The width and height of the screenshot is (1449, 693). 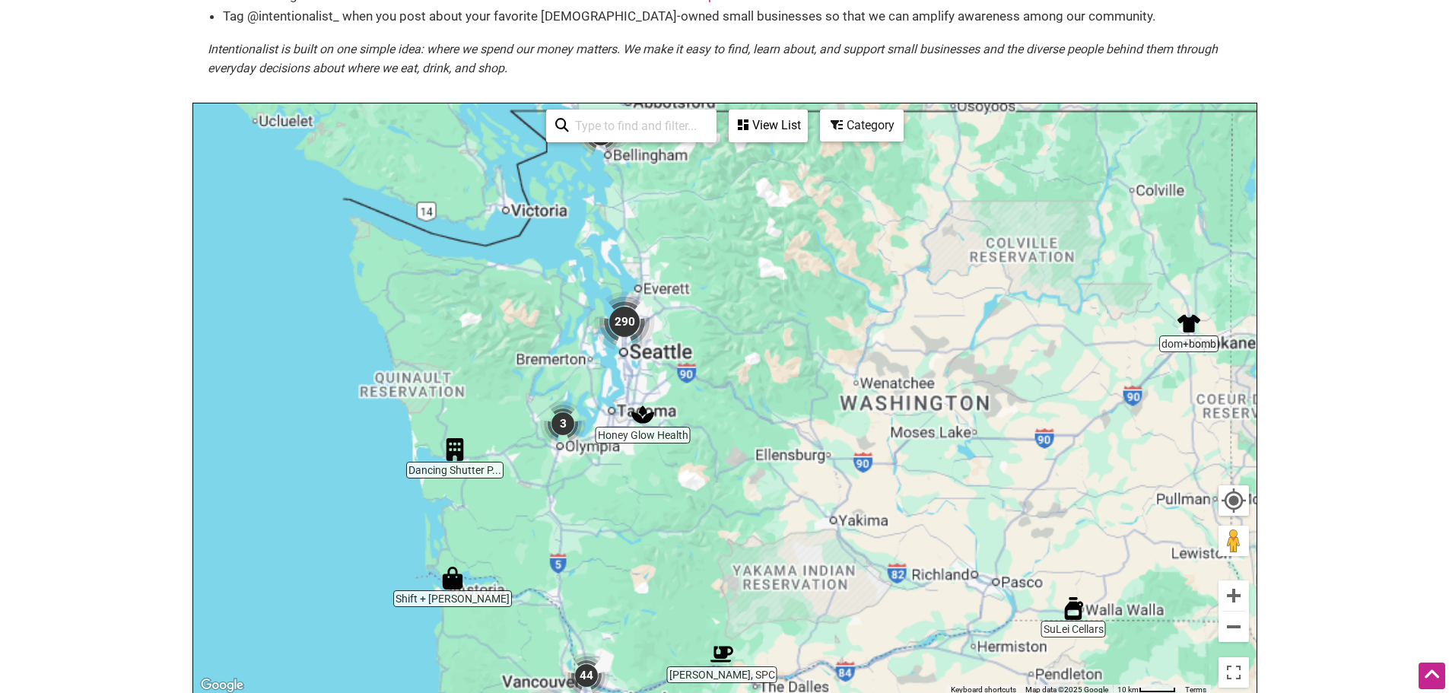 What do you see at coordinates (563, 424) in the screenshot?
I see `div: 3` at bounding box center [563, 424].